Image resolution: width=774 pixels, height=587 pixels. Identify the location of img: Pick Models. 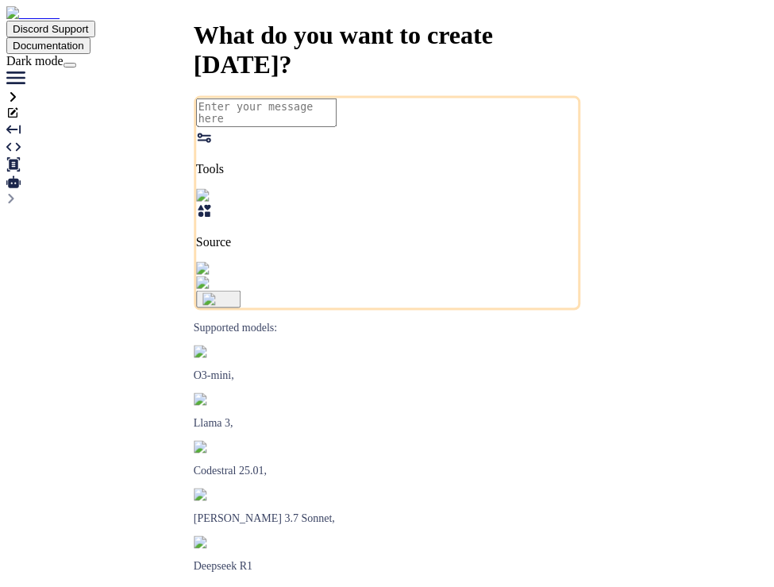
(234, 269).